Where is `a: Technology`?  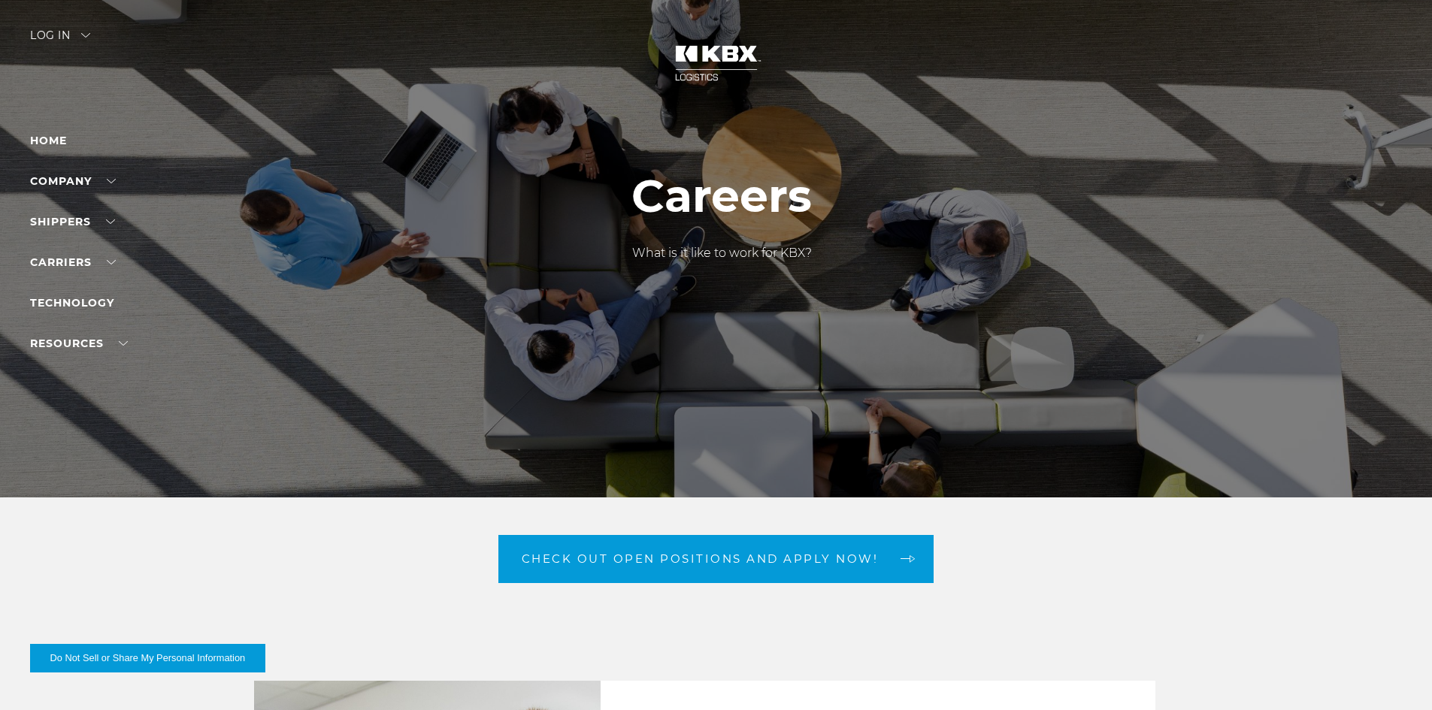 a: Technology is located at coordinates (72, 303).